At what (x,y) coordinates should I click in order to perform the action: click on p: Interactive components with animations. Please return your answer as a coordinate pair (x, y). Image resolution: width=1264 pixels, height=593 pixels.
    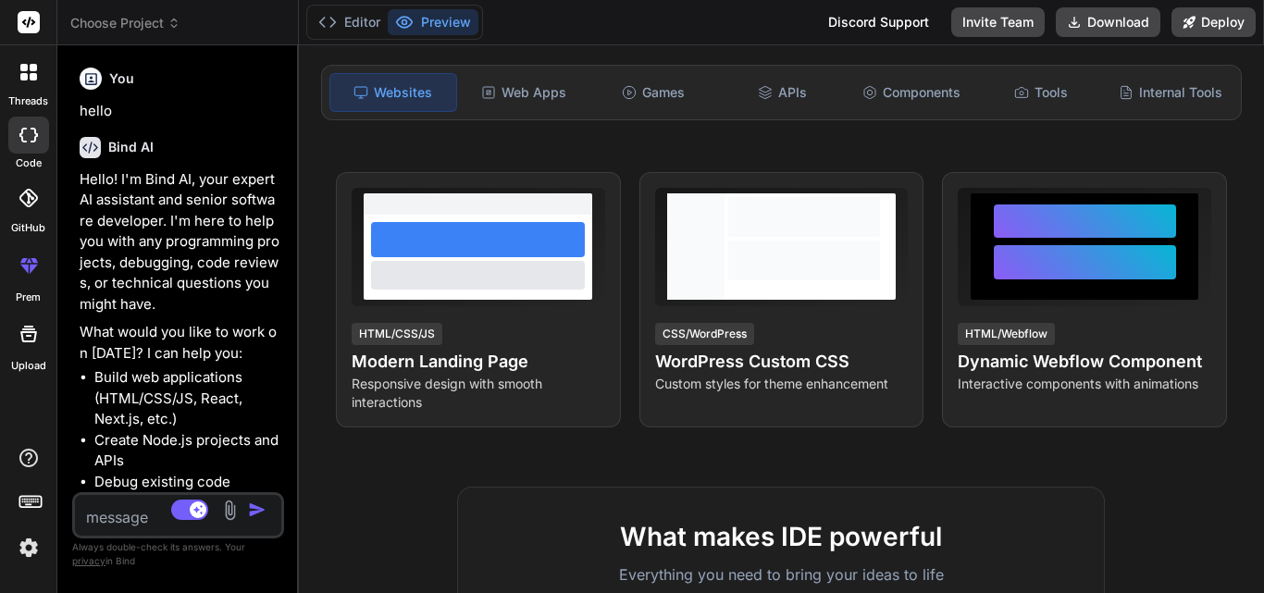
    Looking at the image, I should click on (1084, 384).